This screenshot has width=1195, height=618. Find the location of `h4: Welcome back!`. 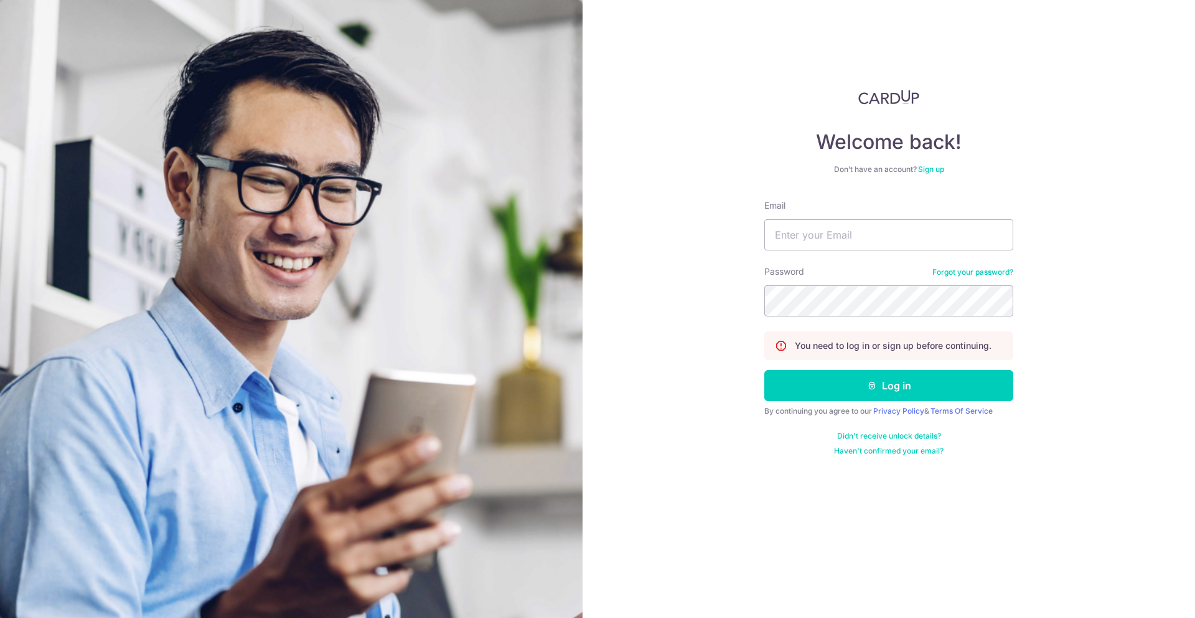

h4: Welcome back! is located at coordinates (889, 142).